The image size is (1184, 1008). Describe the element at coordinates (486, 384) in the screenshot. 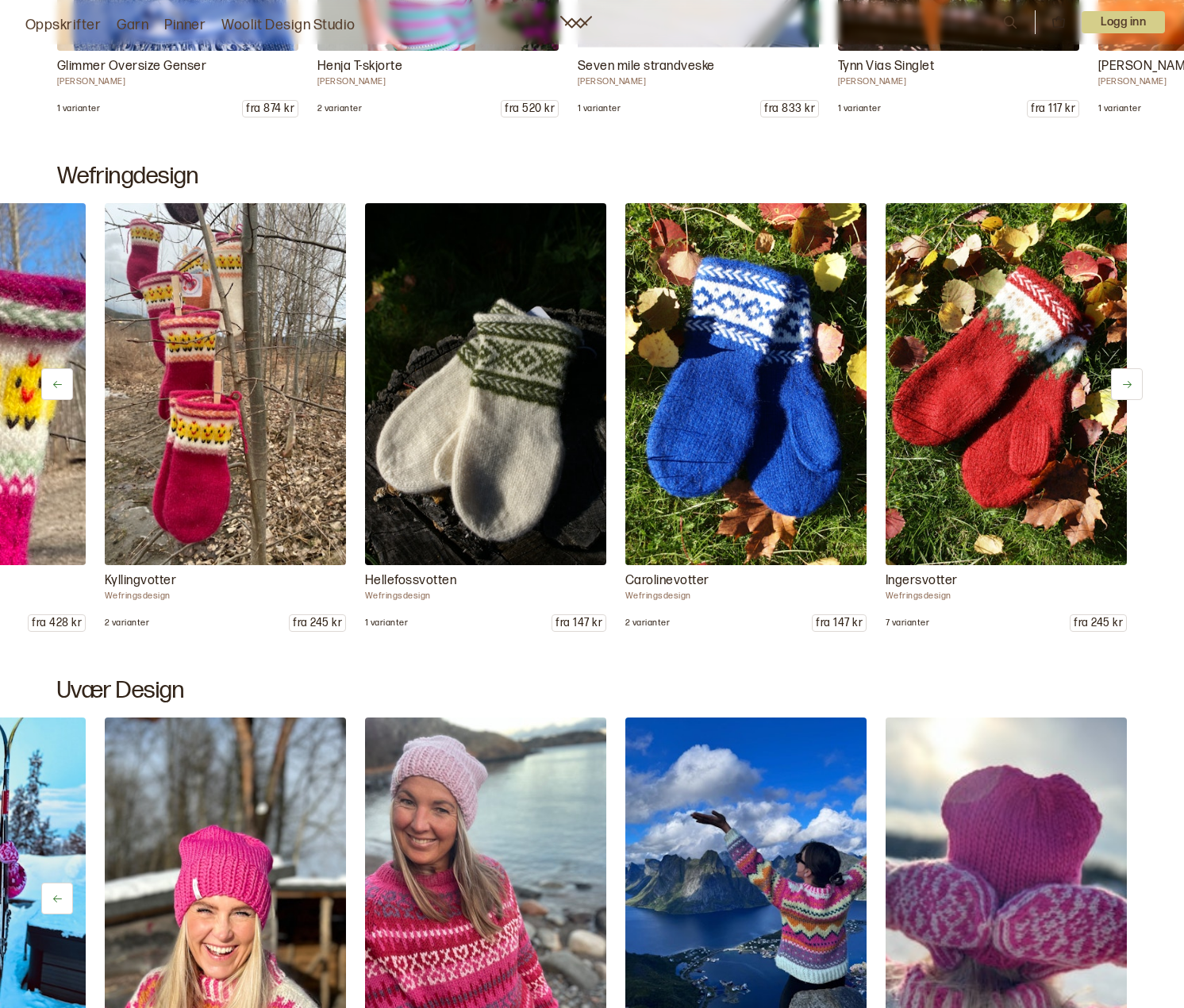

I see `img: Wefringsdesign Hellesfoss Tova votter til dame Strikket i Rauma Vams - 100 prosent ren ull med de...` at that location.